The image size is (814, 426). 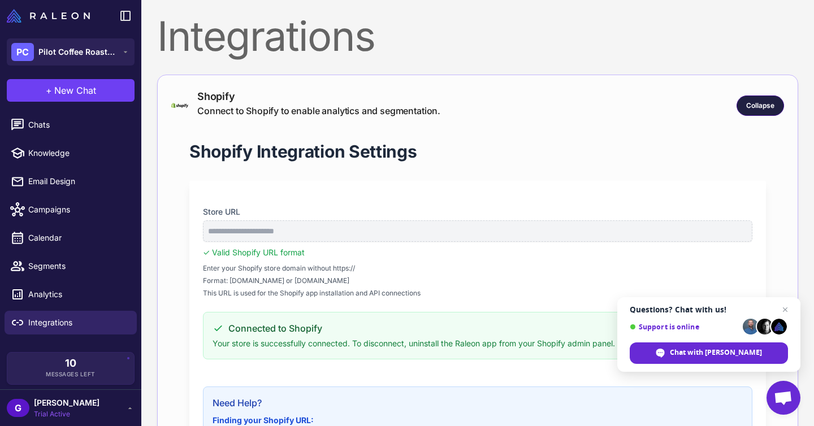 I want to click on span: Integrations, so click(x=78, y=323).